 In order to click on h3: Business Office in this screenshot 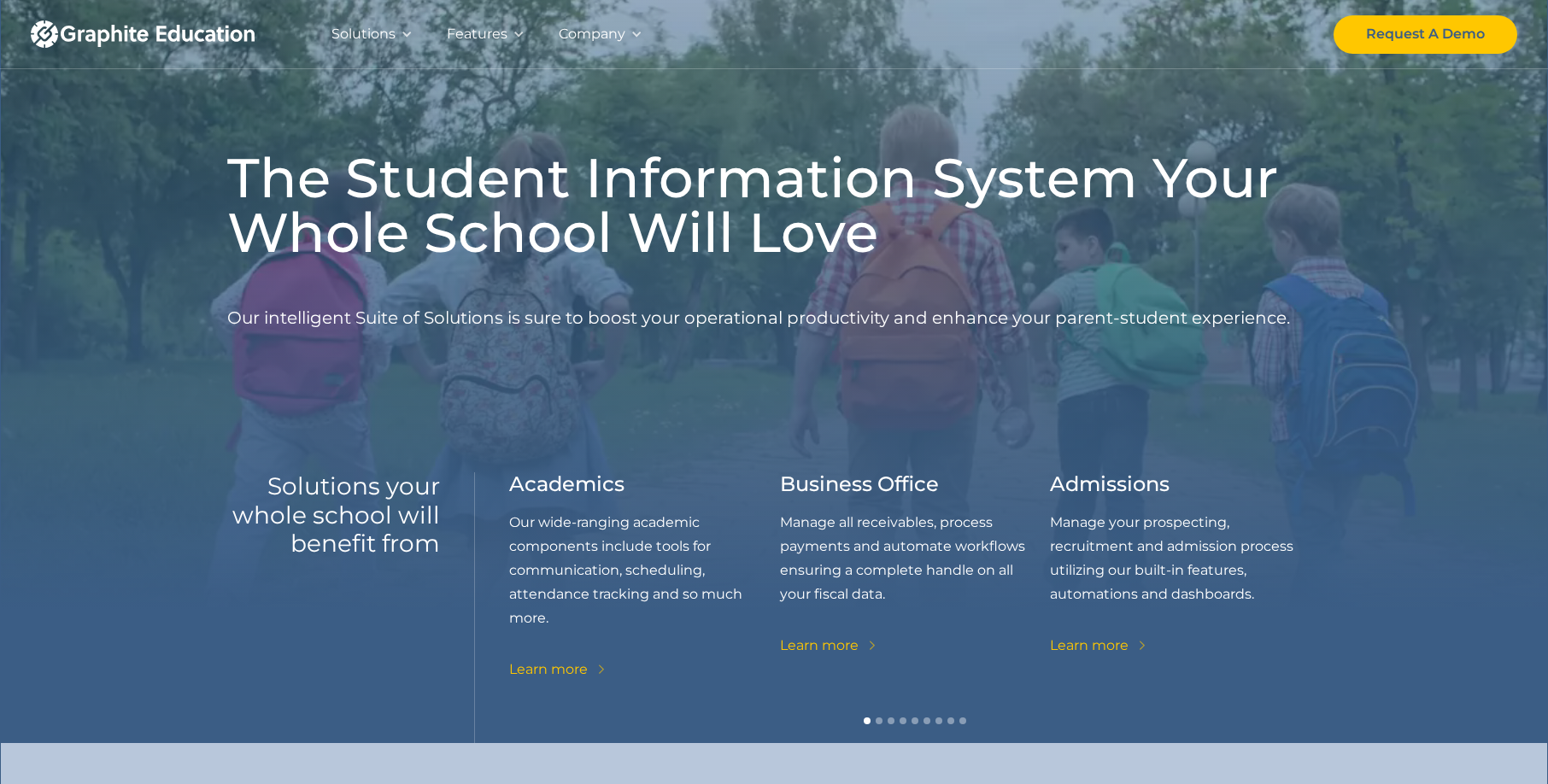, I will do `click(859, 484)`.